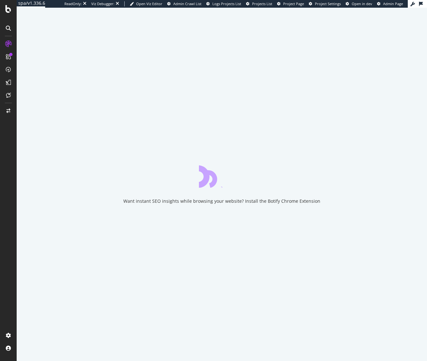  Describe the element at coordinates (390, 4) in the screenshot. I see `a: Admin Page` at that location.